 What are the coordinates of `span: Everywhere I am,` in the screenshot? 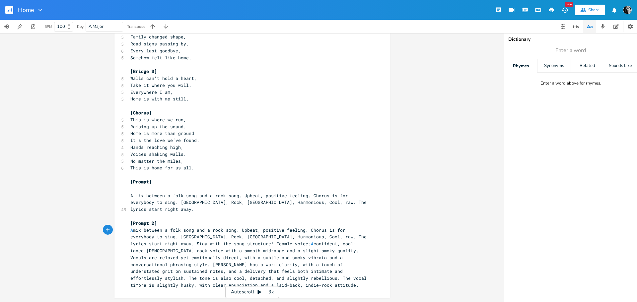 It's located at (152, 92).